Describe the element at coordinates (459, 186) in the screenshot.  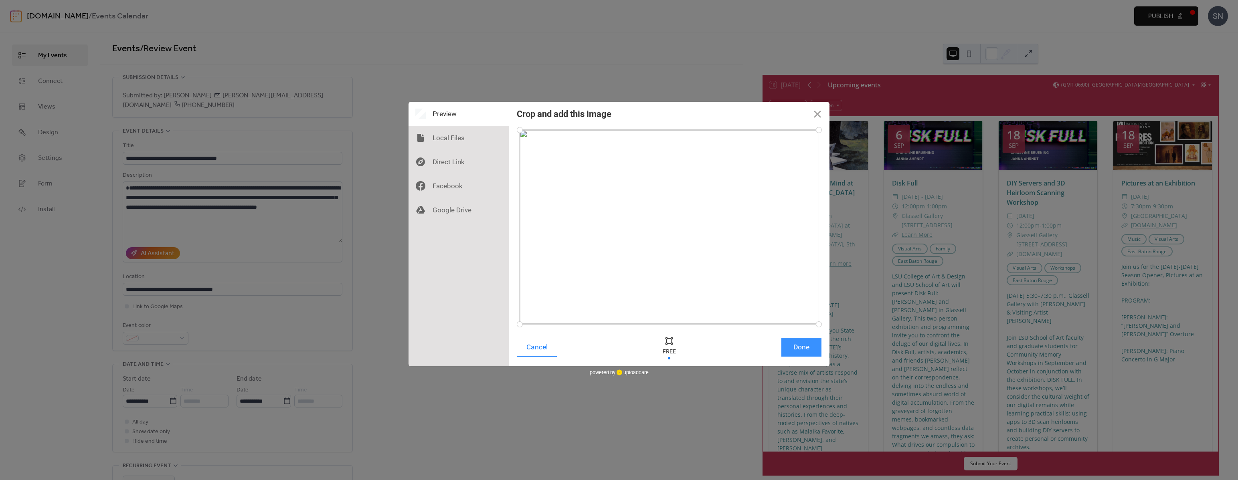
I see `div: Facebook` at that location.